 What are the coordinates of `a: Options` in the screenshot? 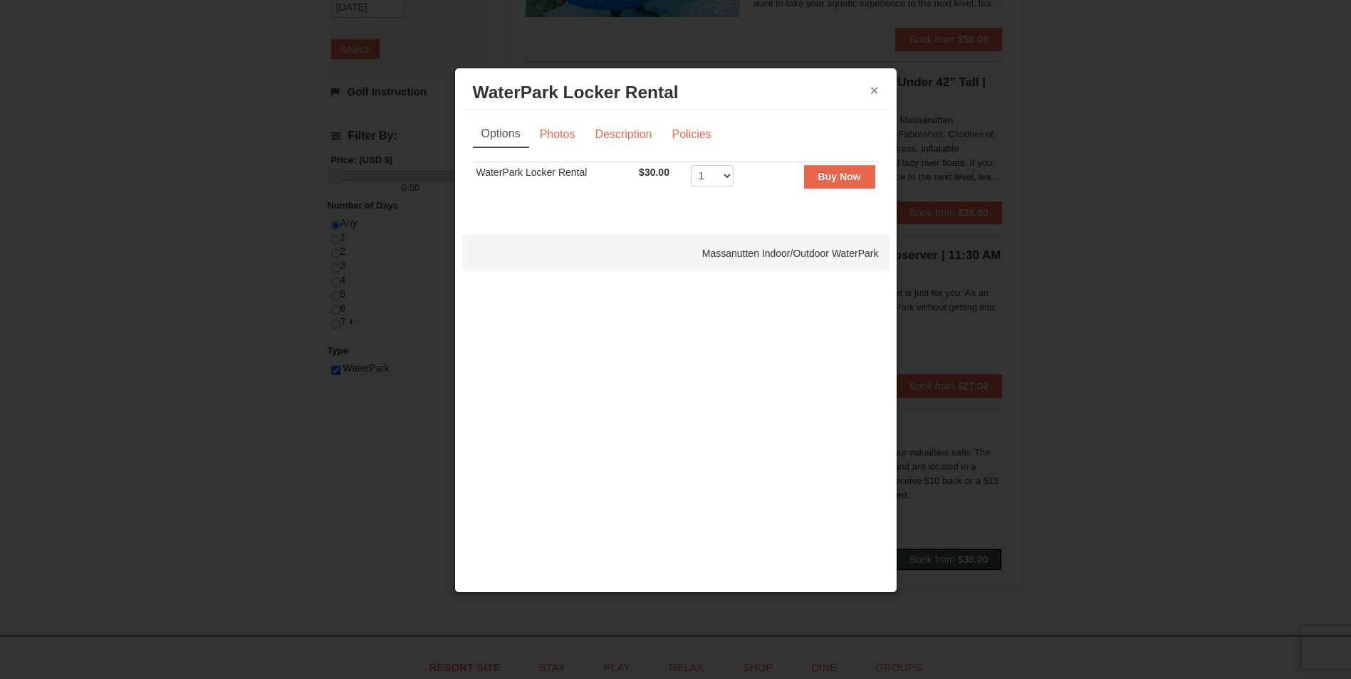 It's located at (500, 135).